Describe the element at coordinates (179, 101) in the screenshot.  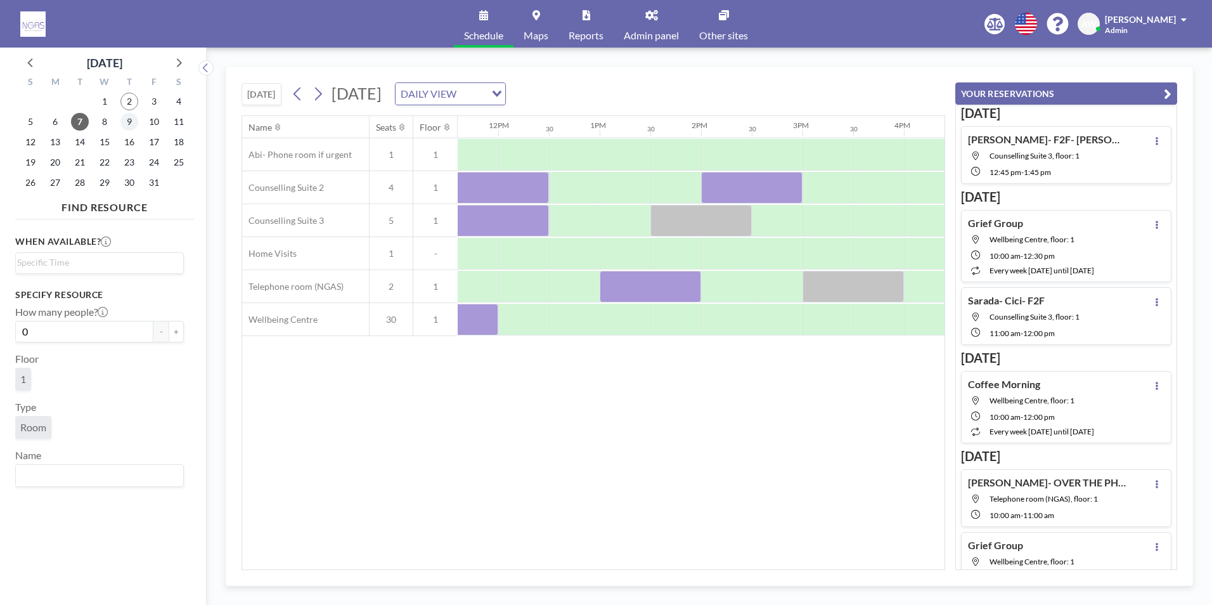
I see `span: Saturday, October 4, 2025` at that location.